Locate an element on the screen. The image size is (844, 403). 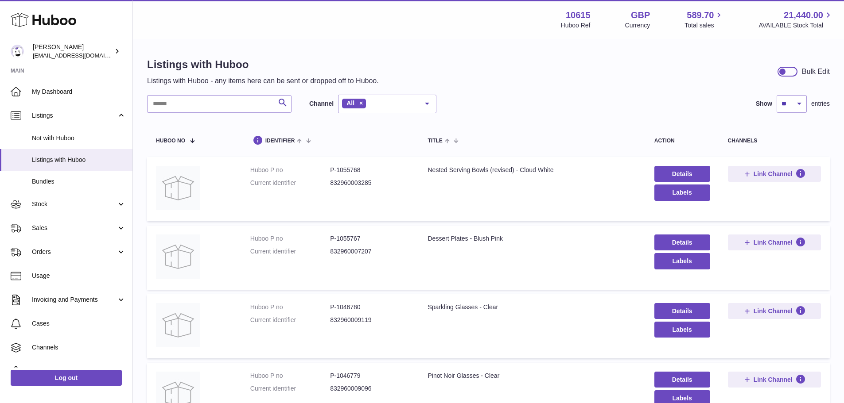
span: Invoicing and Payments is located at coordinates (74, 300).